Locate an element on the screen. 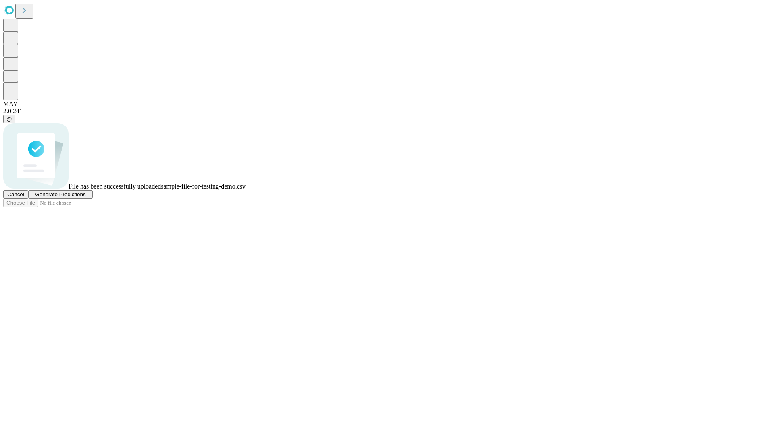  div: MAY is located at coordinates (387, 104).